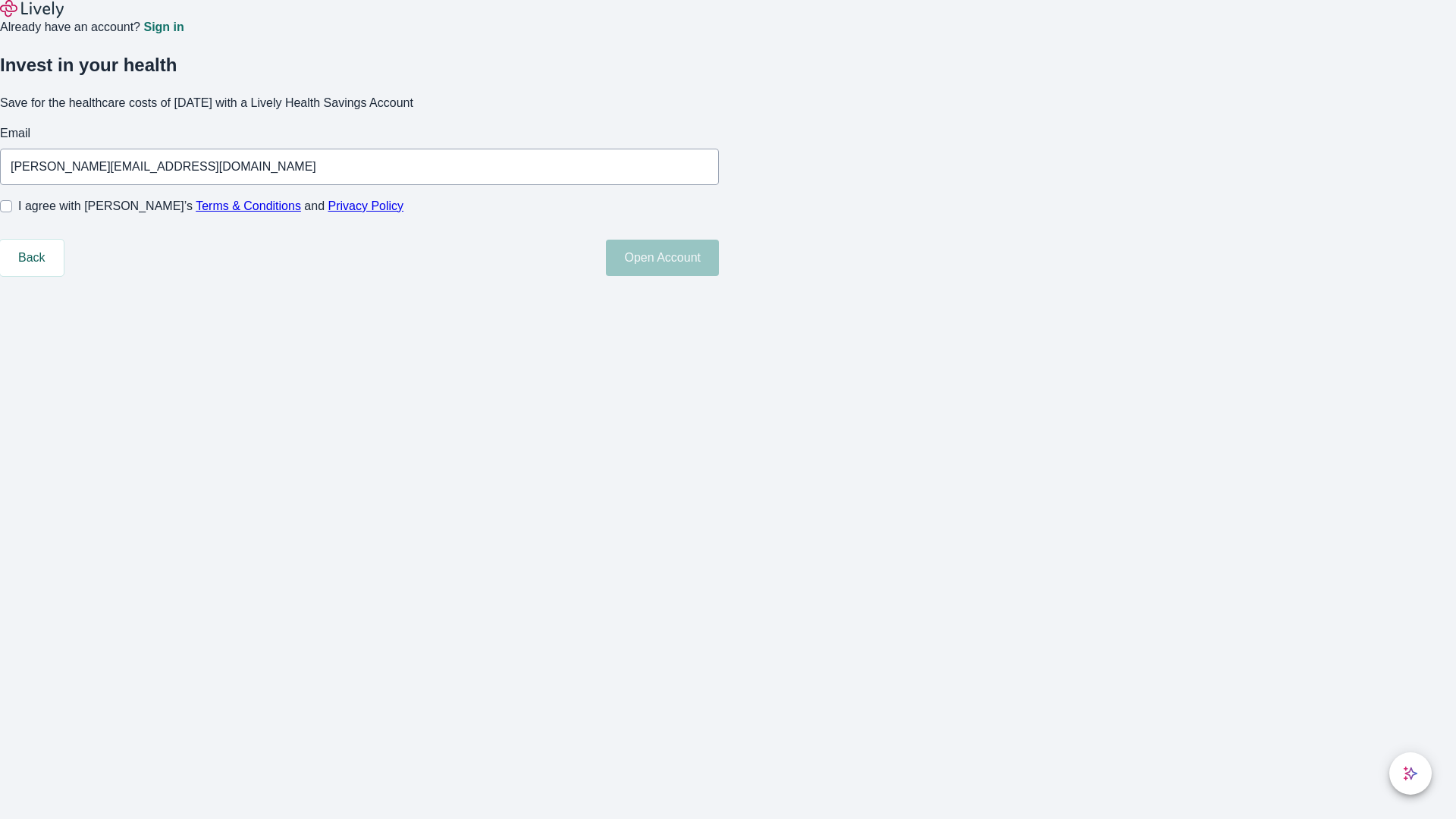 This screenshot has width=1456, height=819. Describe the element at coordinates (1410, 773) in the screenshot. I see `button: chat` at that location.